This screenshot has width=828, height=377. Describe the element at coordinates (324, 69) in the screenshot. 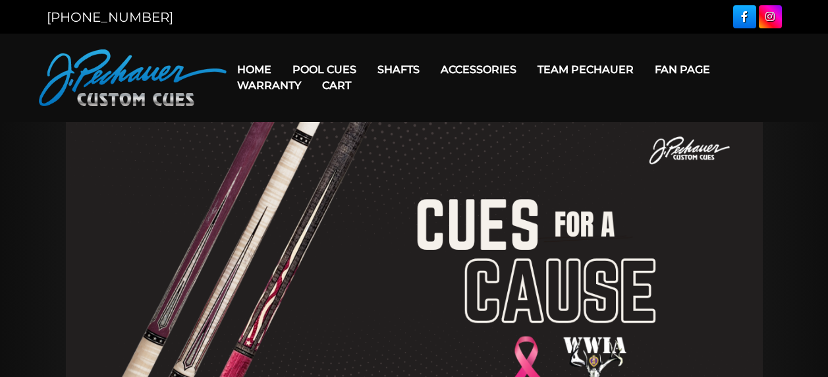

I see `a: Pool Cues` at that location.